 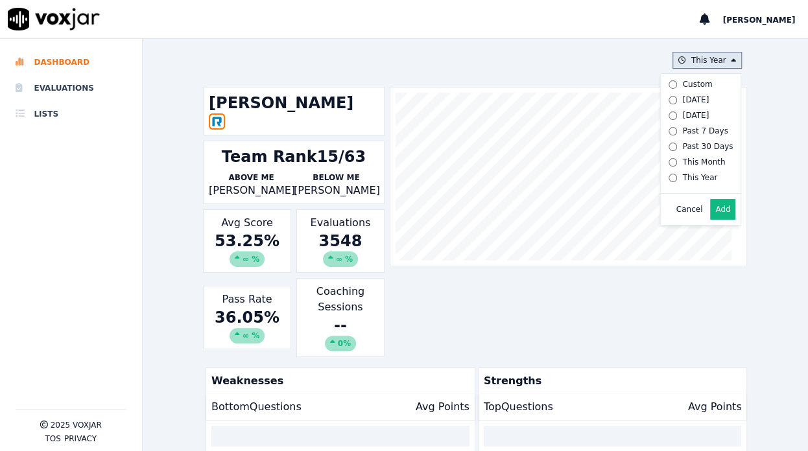 What do you see at coordinates (673, 84) in the screenshot?
I see `input: Custom` at bounding box center [673, 84].